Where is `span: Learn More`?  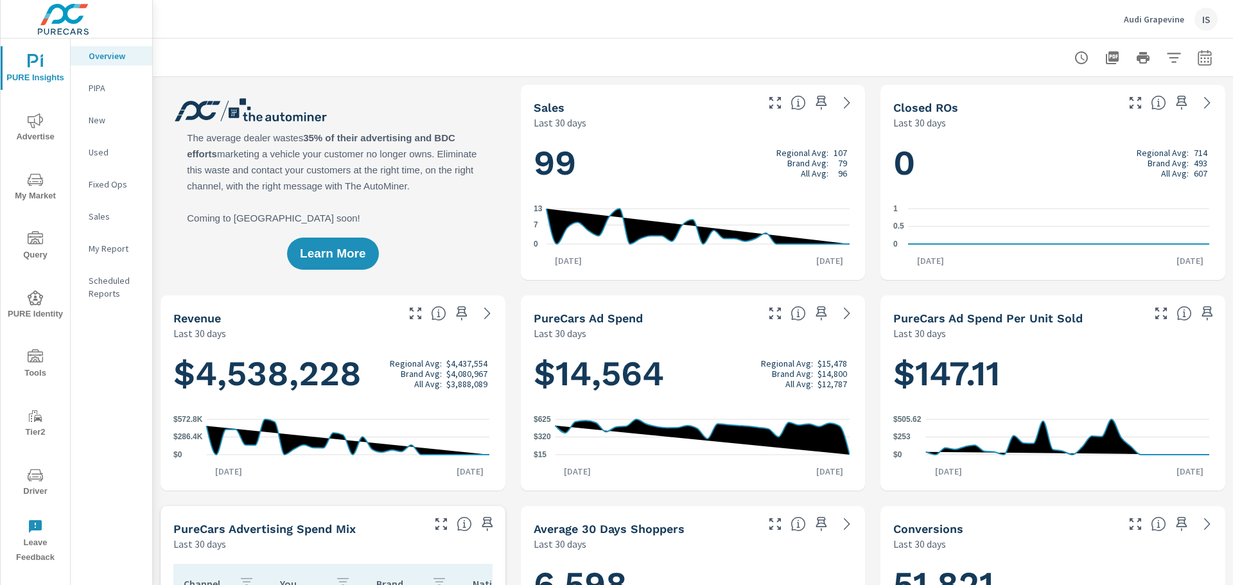
span: Learn More is located at coordinates (333, 254).